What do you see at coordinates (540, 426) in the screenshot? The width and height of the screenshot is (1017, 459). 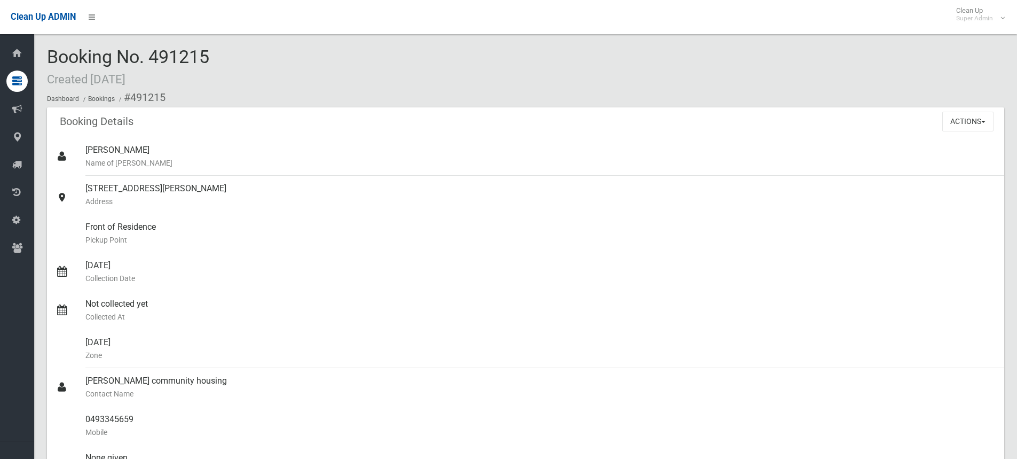 I see `div: 0493345659` at bounding box center [540, 426].